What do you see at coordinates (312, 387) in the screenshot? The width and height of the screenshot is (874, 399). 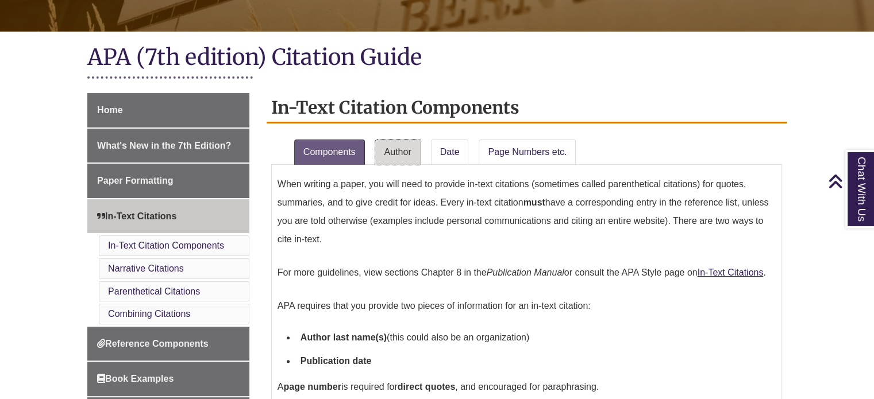 I see `strong: page number` at bounding box center [312, 387].